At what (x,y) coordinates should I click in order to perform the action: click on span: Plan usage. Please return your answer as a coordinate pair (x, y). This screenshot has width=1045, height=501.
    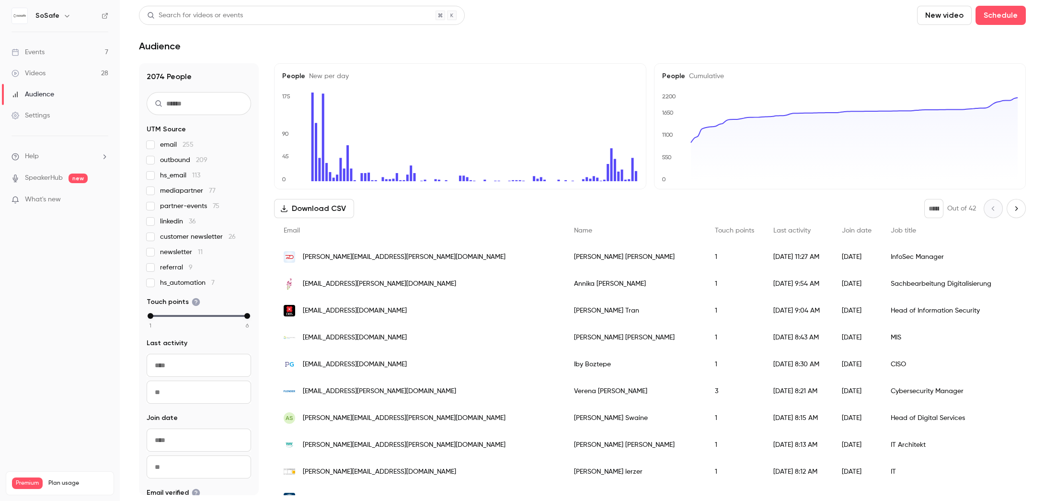
    Looking at the image, I should click on (78, 483).